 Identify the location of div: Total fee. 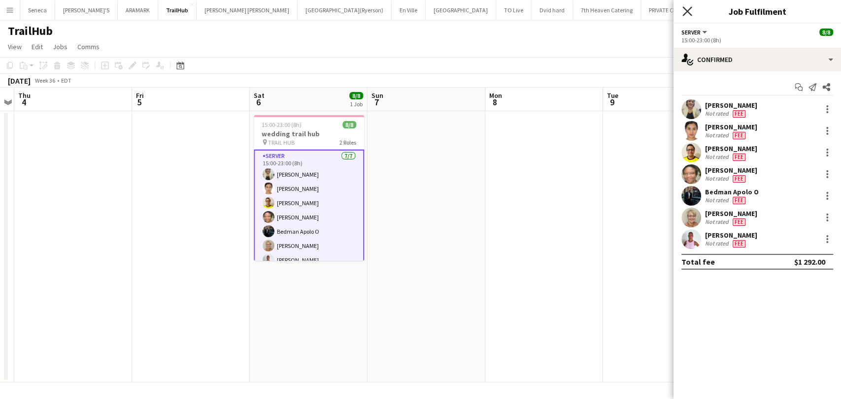
(698, 262).